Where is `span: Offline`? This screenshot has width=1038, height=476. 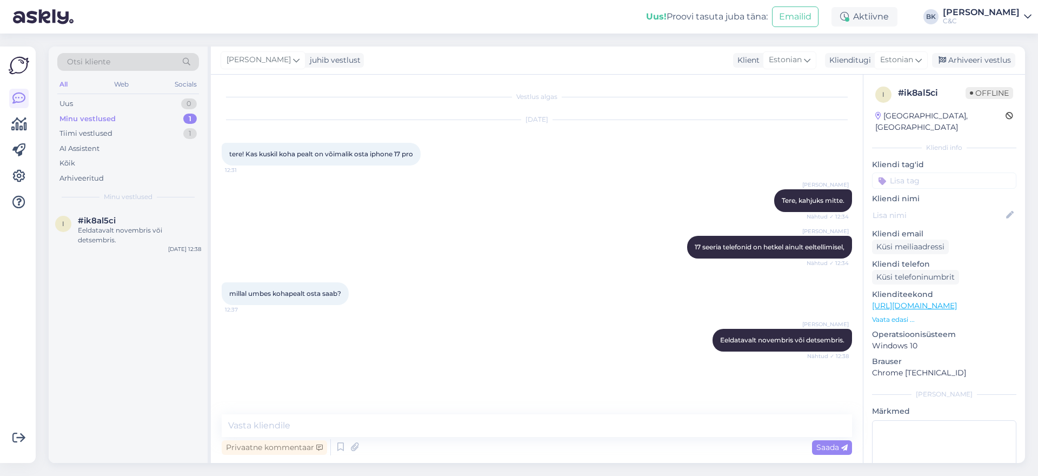
span: Offline is located at coordinates (989, 93).